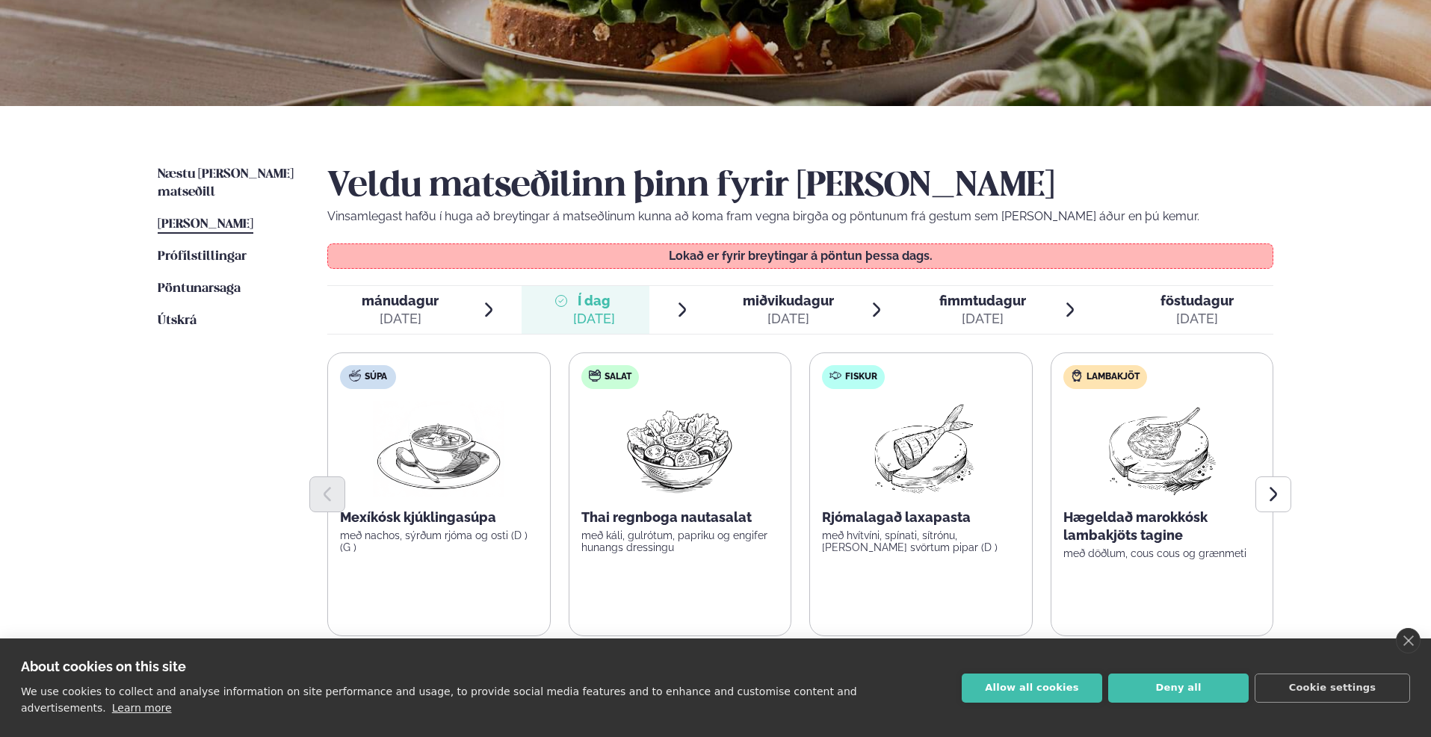 The image size is (1431, 737). Describe the element at coordinates (103, 666) in the screenshot. I see `strong: About cookies on this site` at that location.